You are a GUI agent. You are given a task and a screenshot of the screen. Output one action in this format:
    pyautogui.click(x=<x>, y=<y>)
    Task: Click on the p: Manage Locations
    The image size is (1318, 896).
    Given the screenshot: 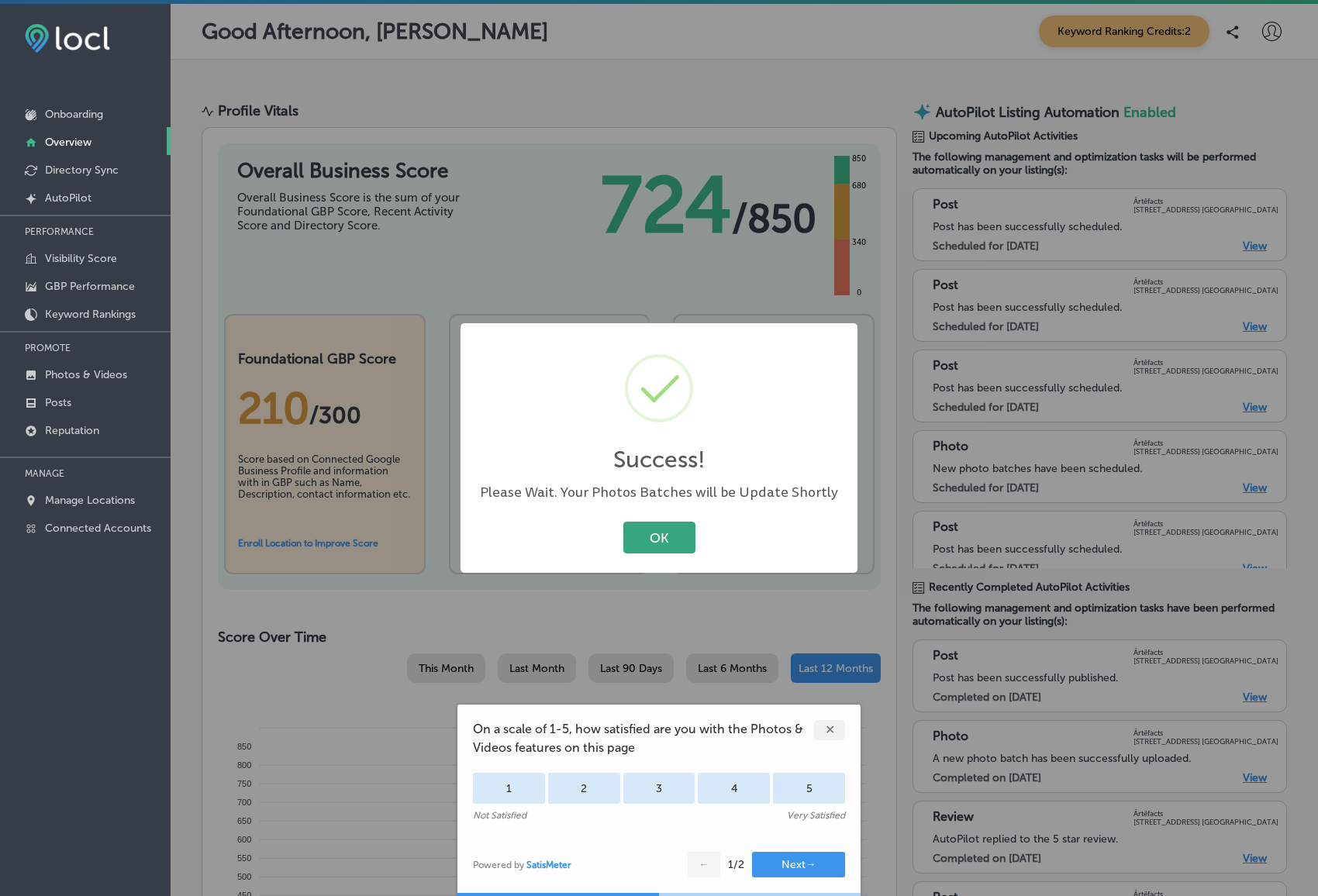 What is the action you would take?
    pyautogui.click(x=90, y=500)
    